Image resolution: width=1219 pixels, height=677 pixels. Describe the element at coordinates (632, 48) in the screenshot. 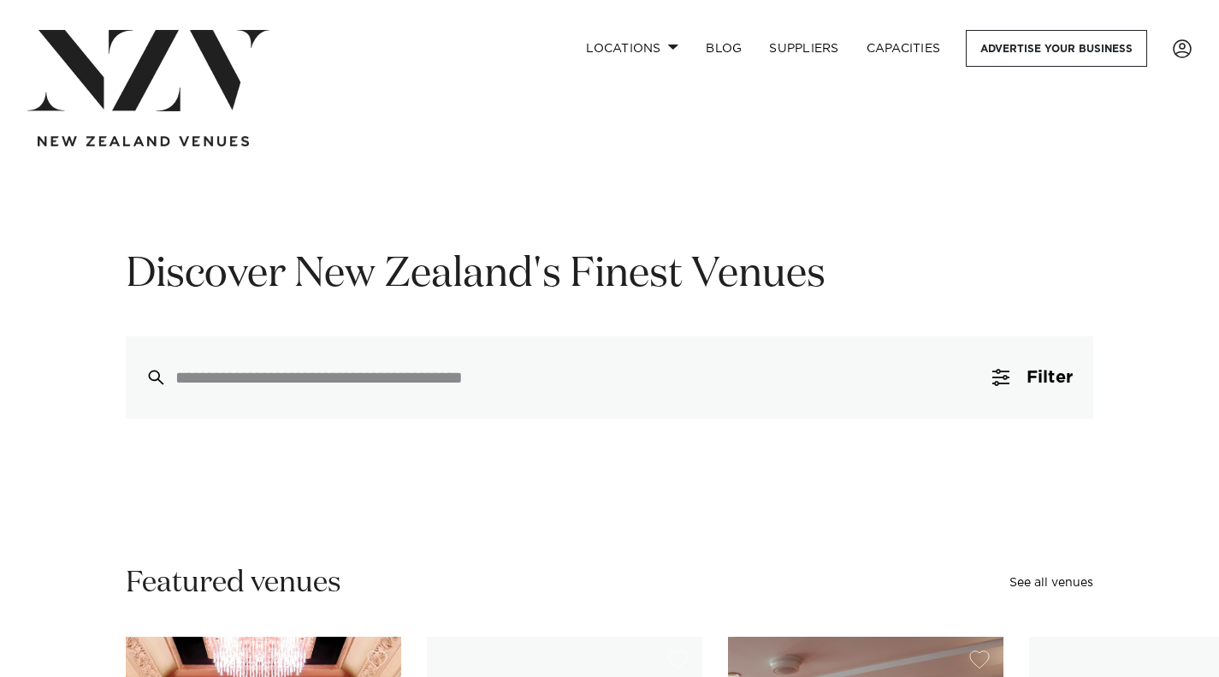

I see `a: Locations` at that location.